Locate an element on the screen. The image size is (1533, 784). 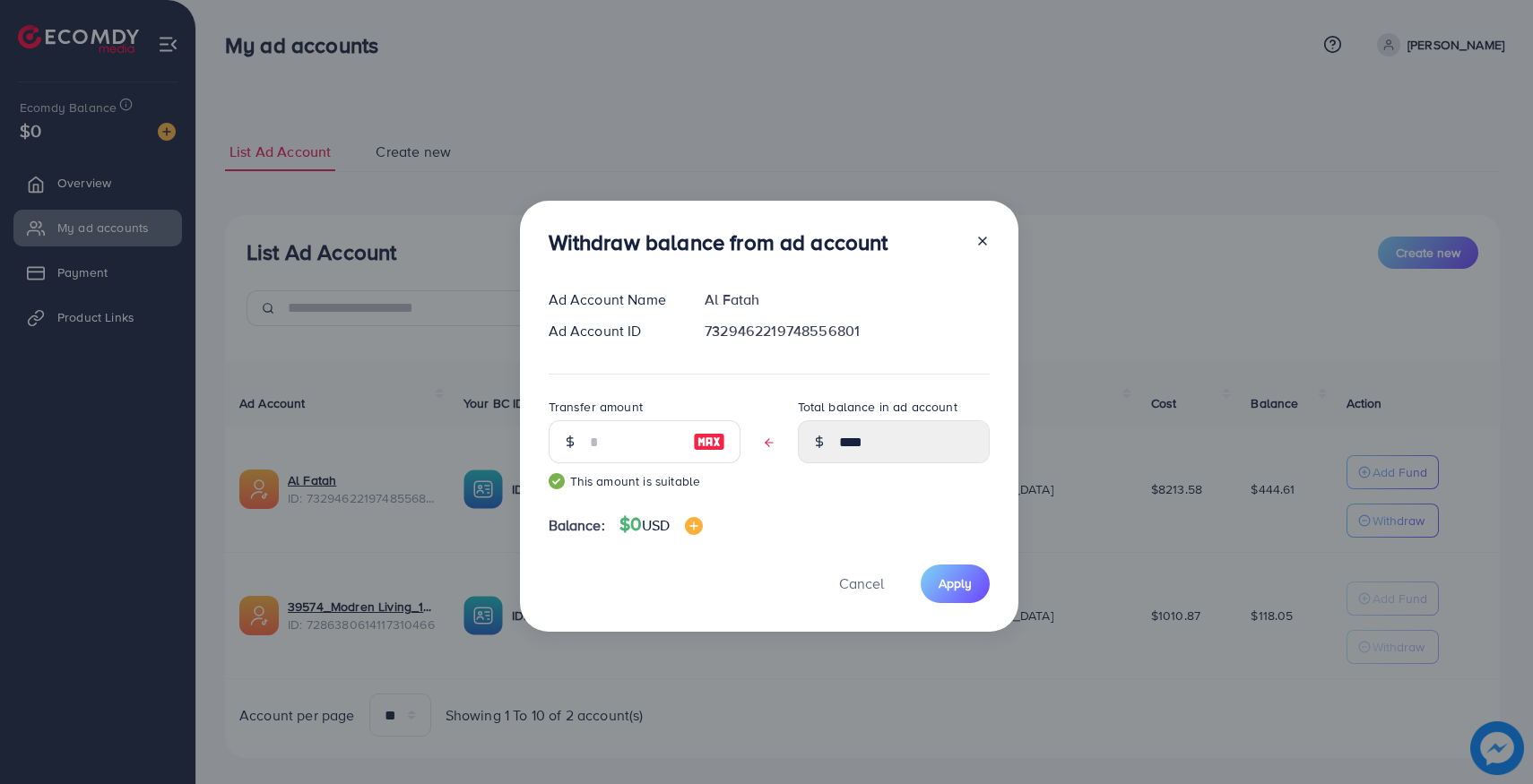
span: Apply is located at coordinates (955, 584).